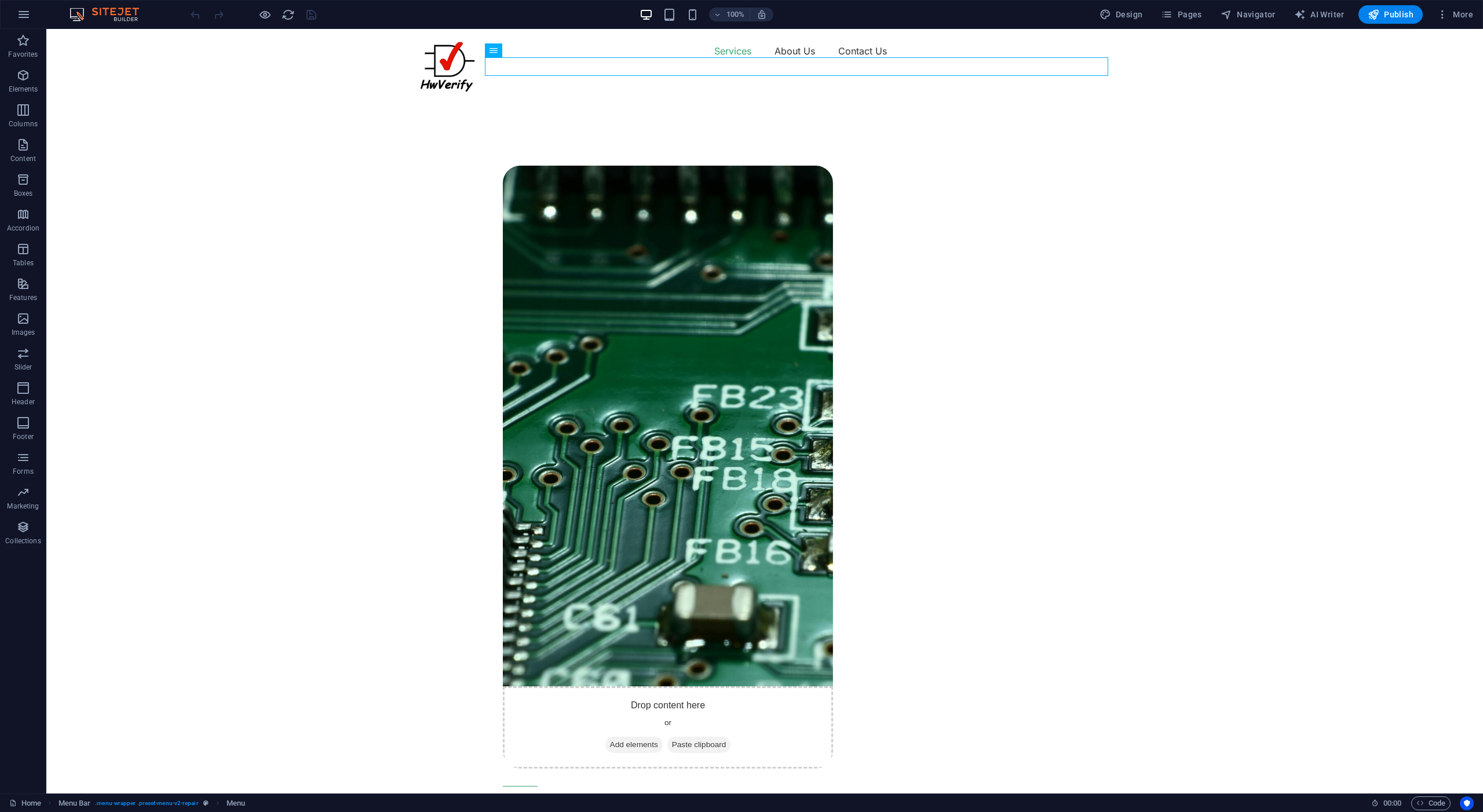  What do you see at coordinates (621, 698) in the screenshot?
I see `div: Drop content here` at bounding box center [621, 698].